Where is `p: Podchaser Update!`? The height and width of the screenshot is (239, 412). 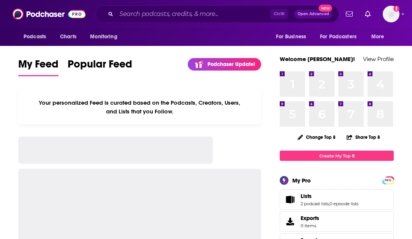
p: Podchaser Update! is located at coordinates (231, 64).